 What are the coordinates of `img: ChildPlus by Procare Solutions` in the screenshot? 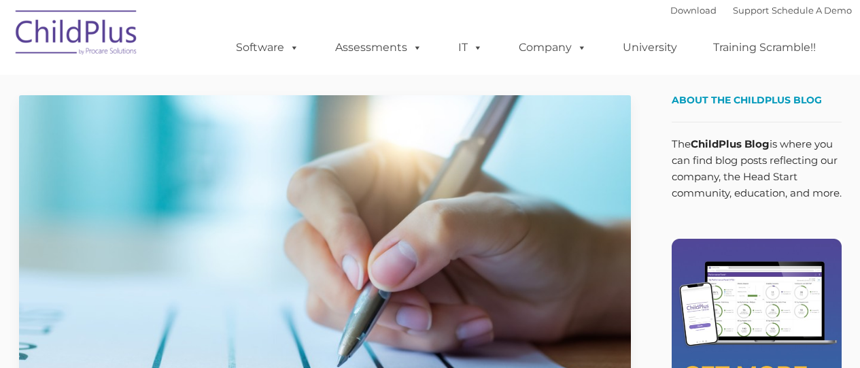 It's located at (77, 35).